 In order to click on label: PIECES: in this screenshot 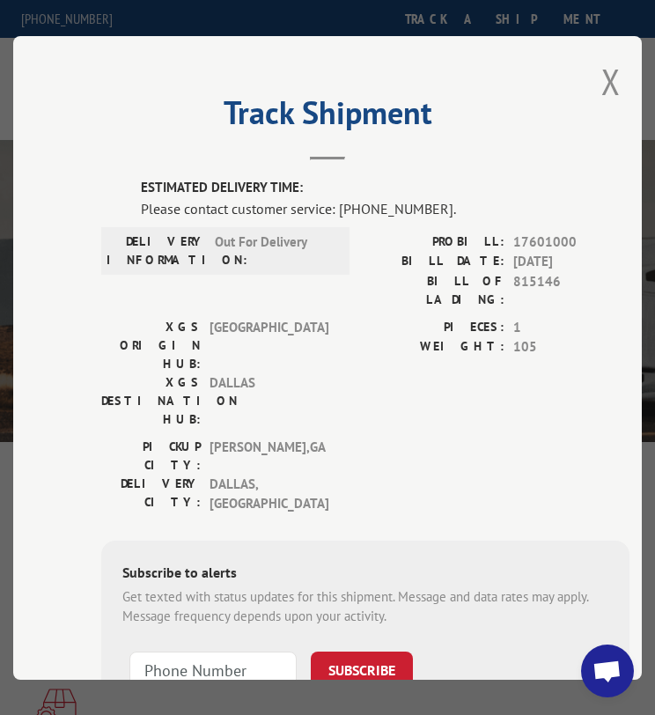, I will do `click(435, 327)`.